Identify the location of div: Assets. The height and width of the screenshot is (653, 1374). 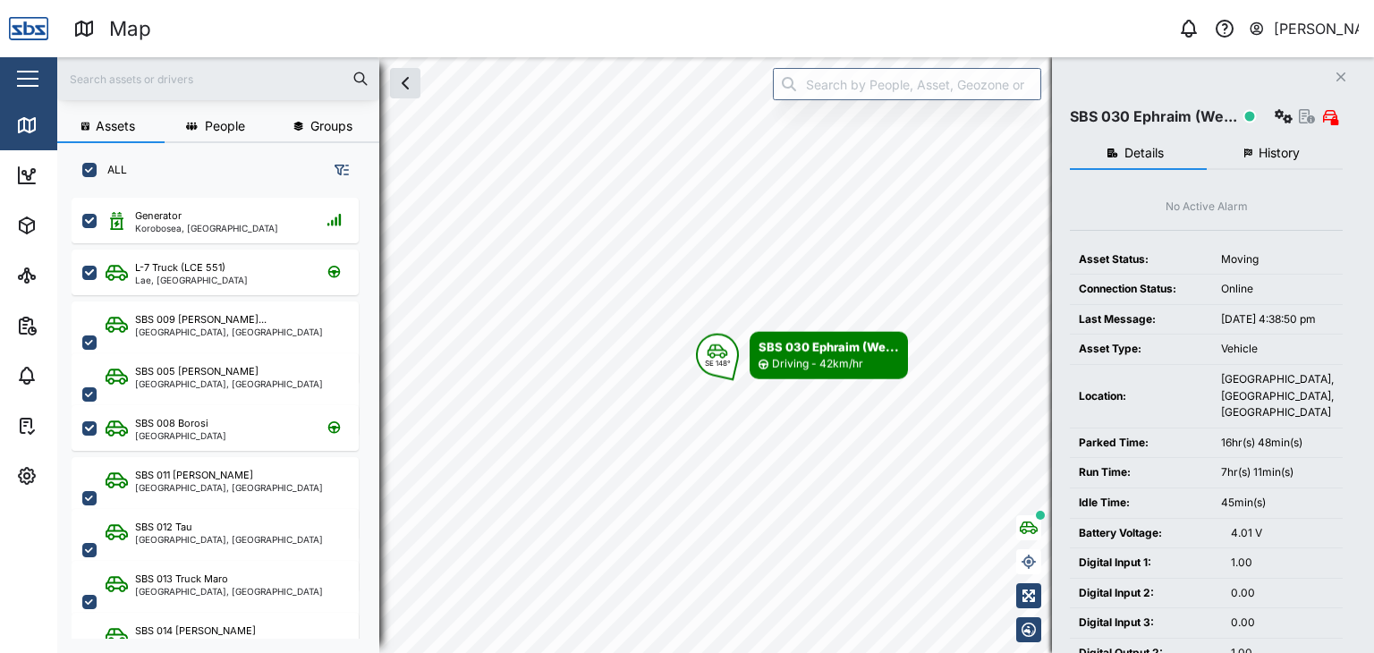
(74, 225).